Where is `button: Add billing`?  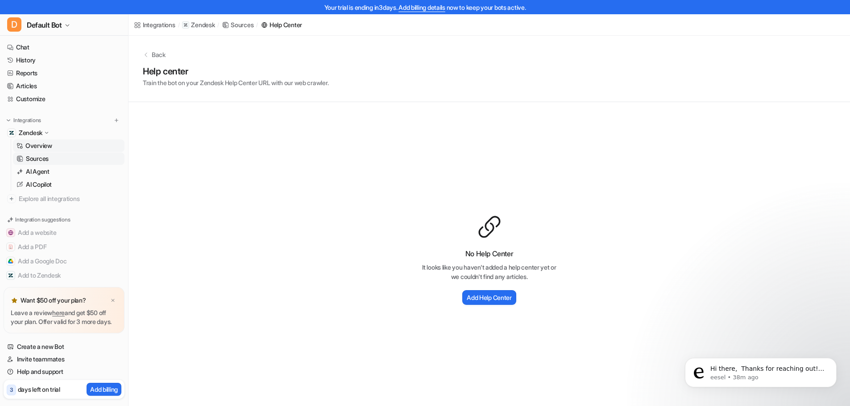
button: Add billing is located at coordinates (104, 389).